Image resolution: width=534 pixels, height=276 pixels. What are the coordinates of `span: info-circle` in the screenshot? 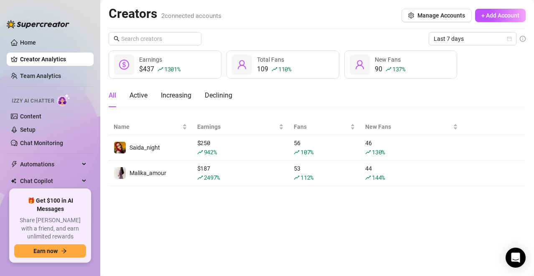 It's located at (522, 39).